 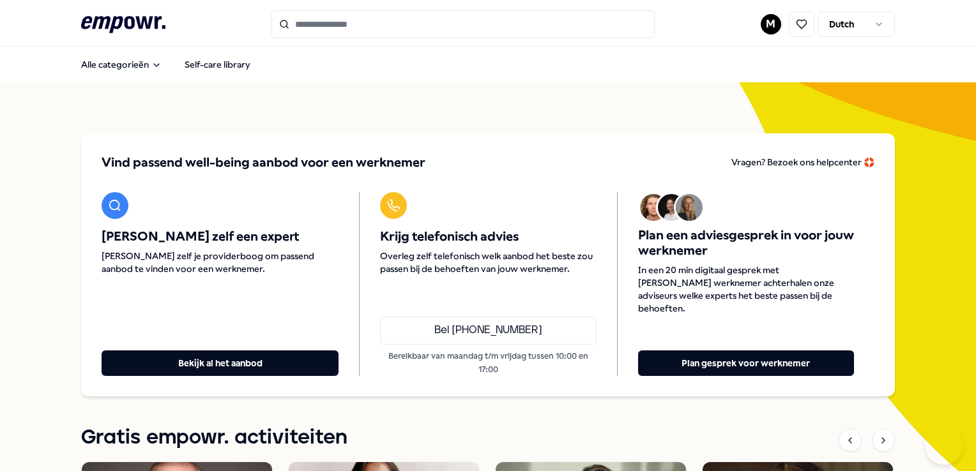 I want to click on span: Overleg zelf telefonisch welk aanbod het beste zou passen bij de behoeften van jouw werknemer., so click(x=488, y=262).